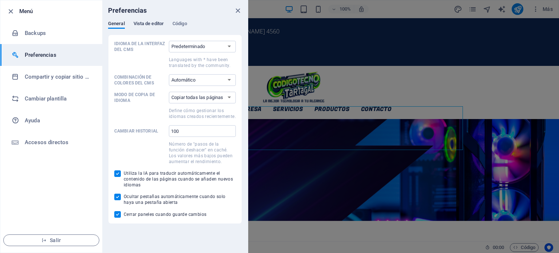  Describe the element at coordinates (51, 120) in the screenshot. I see `a: Ayuda` at that location.